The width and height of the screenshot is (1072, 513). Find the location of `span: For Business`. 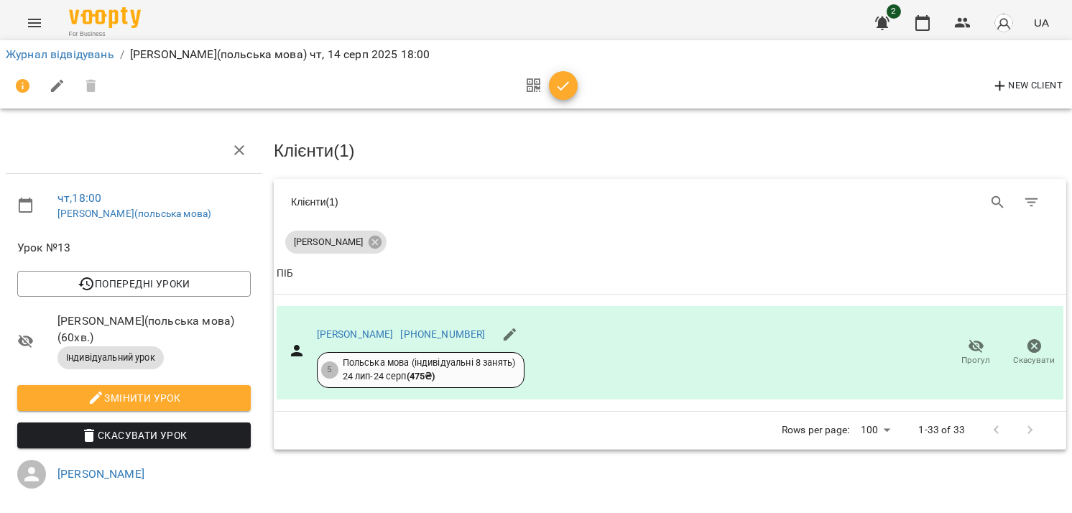

span: For Business is located at coordinates (105, 34).